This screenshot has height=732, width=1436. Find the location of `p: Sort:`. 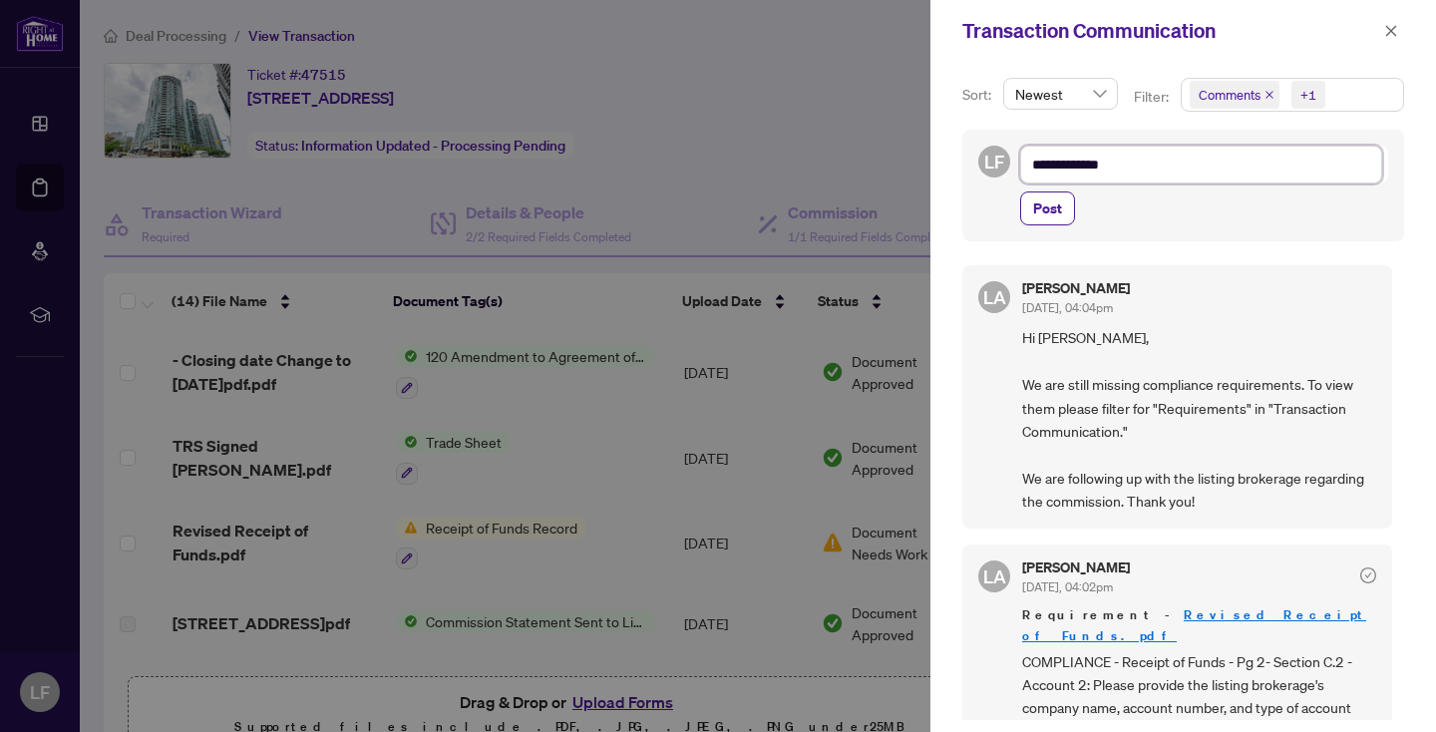

p: Sort: is located at coordinates (978, 95).